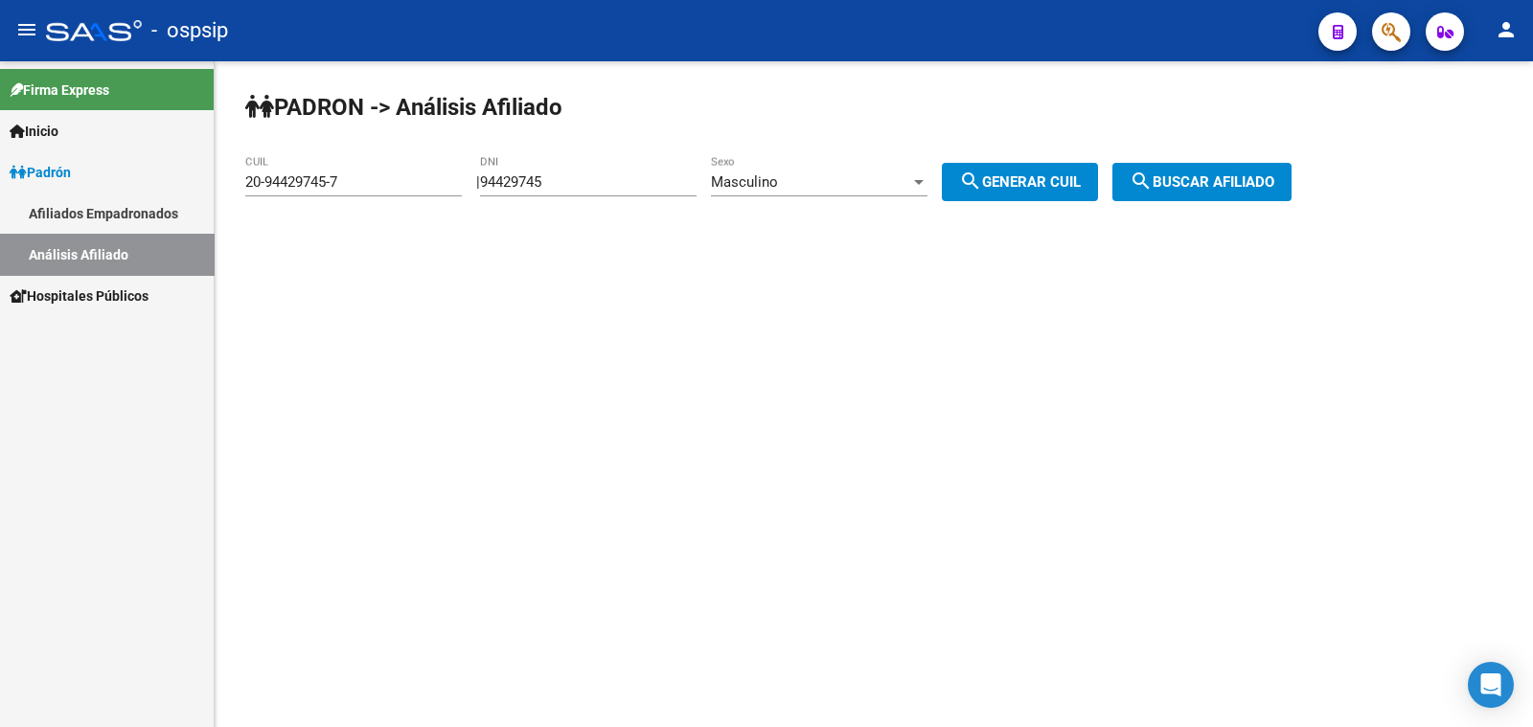 The width and height of the screenshot is (1533, 727). What do you see at coordinates (744, 182) in the screenshot?
I see `span: Masculino` at bounding box center [744, 182].